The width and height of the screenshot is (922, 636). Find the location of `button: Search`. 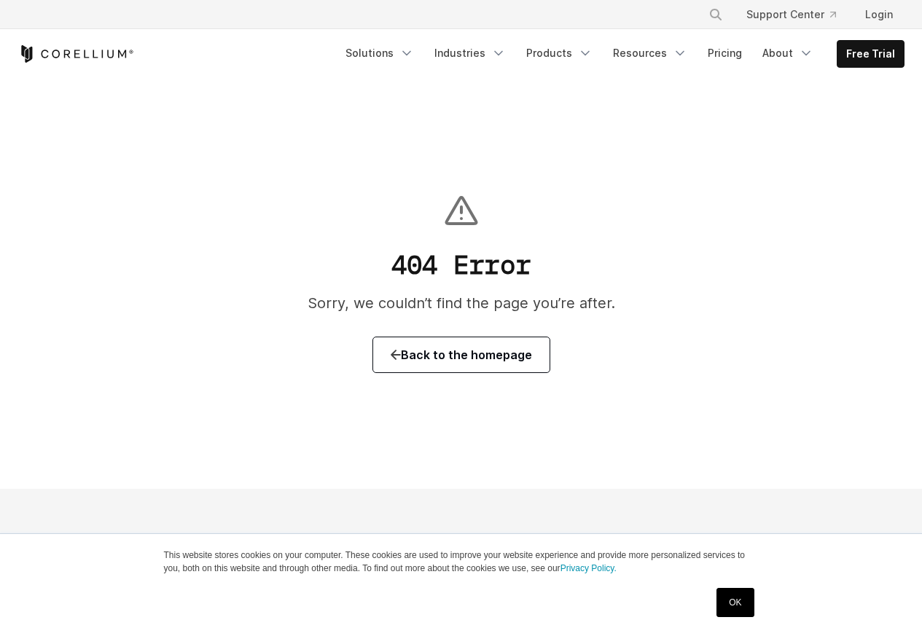

button: Search is located at coordinates (716, 15).